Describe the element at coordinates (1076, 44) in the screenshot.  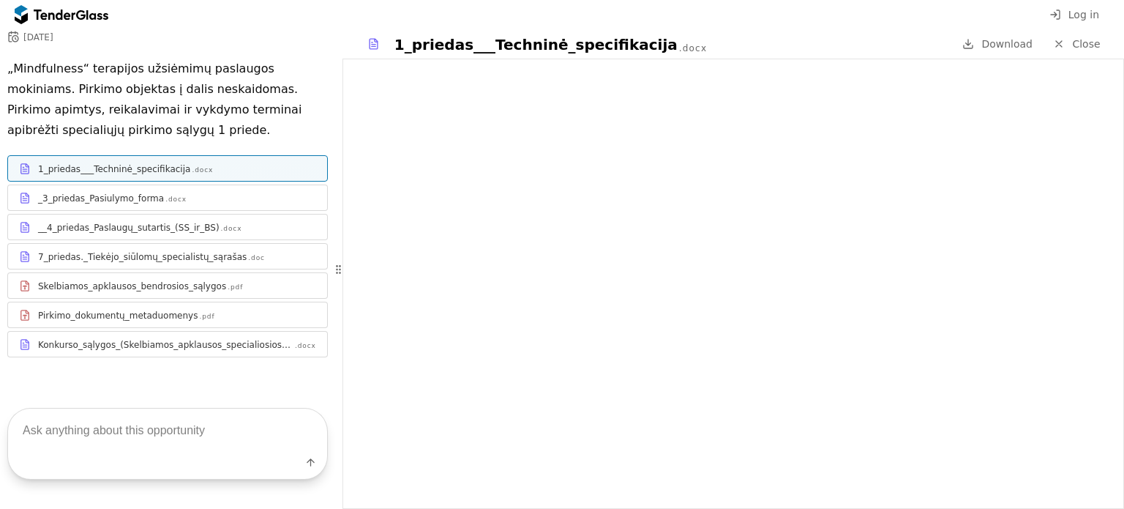
I see `a: Close` at that location.